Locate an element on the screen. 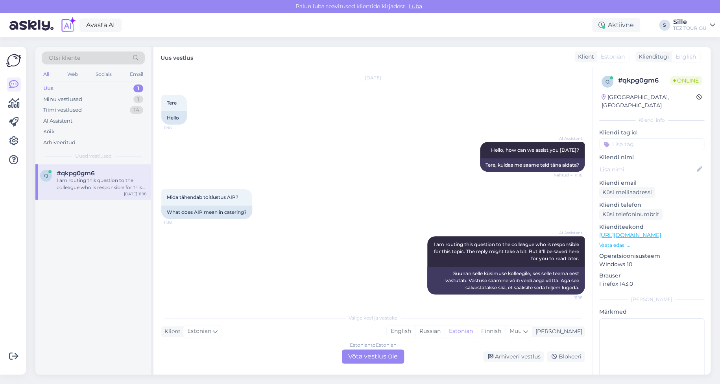 This screenshot has width=720, height=384. p: Märkmed is located at coordinates (651, 312).